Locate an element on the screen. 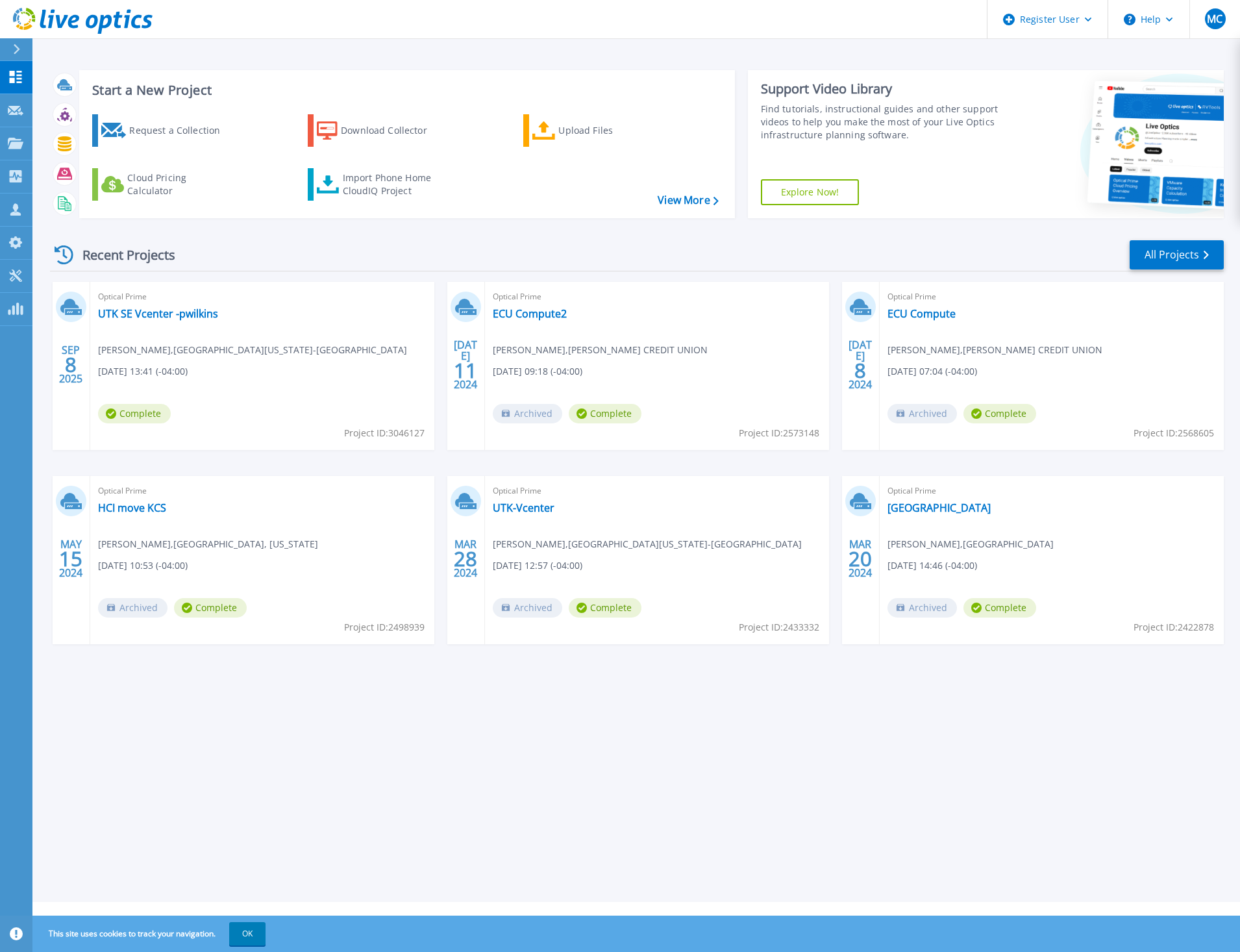  span: Project ID: 2422878 is located at coordinates (1174, 627).